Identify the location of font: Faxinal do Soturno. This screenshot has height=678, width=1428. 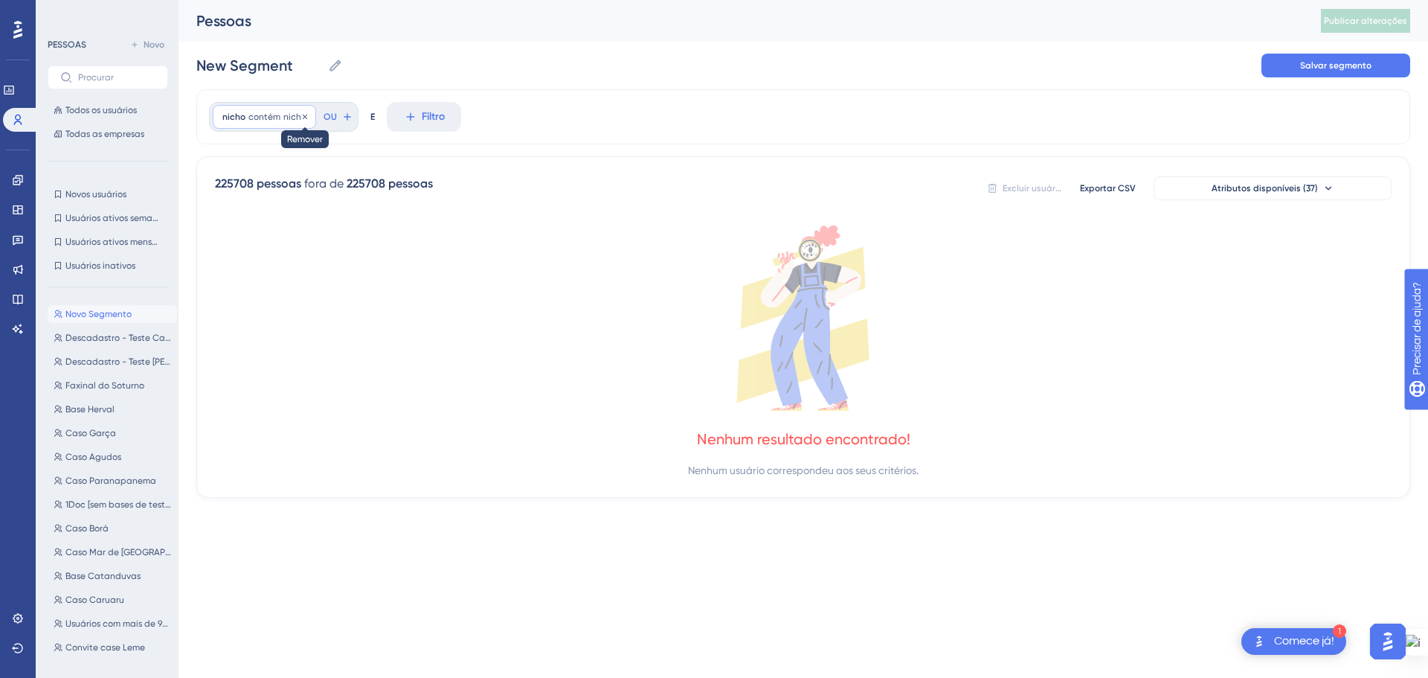
(105, 385).